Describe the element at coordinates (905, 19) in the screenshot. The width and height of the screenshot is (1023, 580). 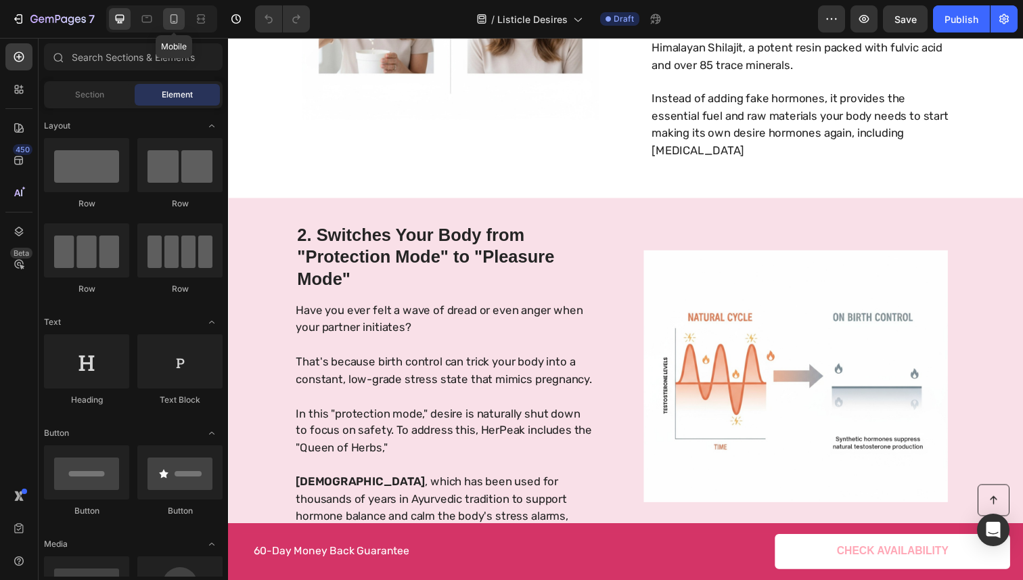
I see `button: Save` at that location.